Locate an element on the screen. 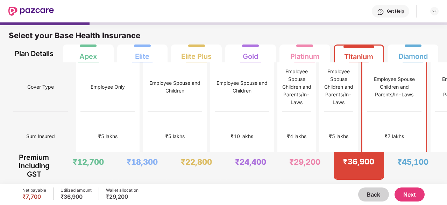 This screenshot has width=447, height=205. div: Platinum is located at coordinates (305, 54).